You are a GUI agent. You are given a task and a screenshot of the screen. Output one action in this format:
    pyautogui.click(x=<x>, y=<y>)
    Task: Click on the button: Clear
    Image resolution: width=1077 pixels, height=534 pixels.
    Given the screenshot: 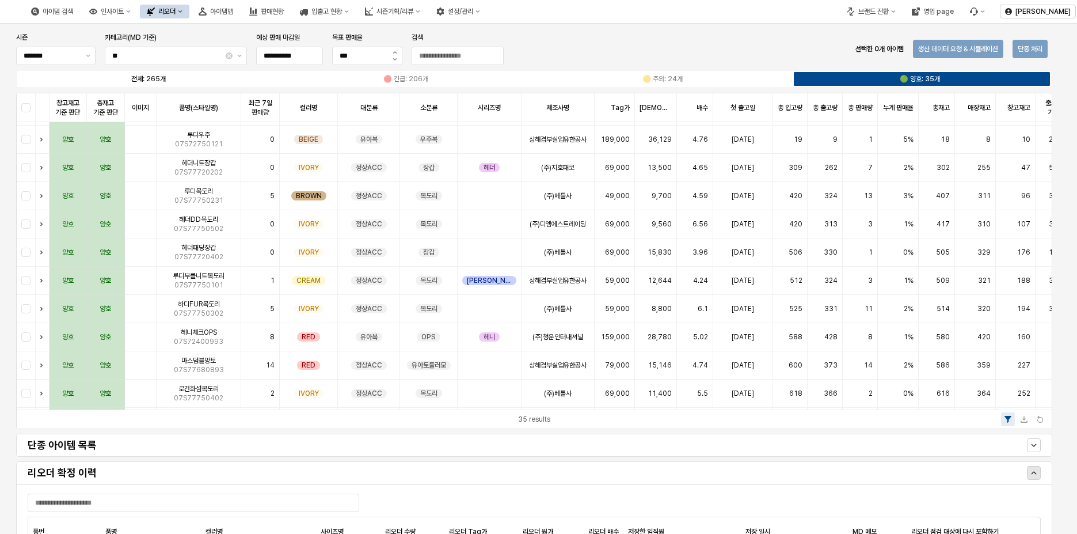 What is the action you would take?
    pyautogui.click(x=229, y=56)
    